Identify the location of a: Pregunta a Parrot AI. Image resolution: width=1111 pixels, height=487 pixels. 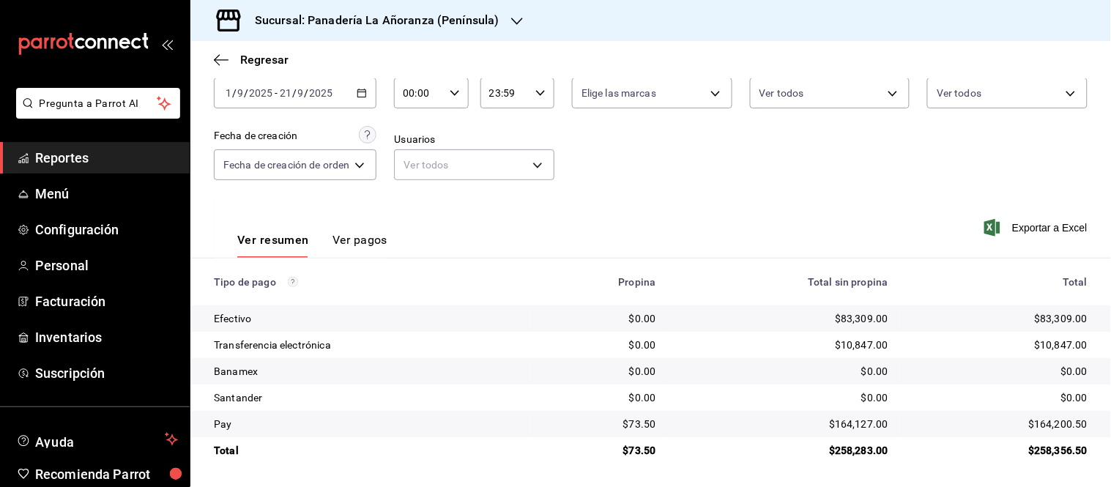
(95, 113).